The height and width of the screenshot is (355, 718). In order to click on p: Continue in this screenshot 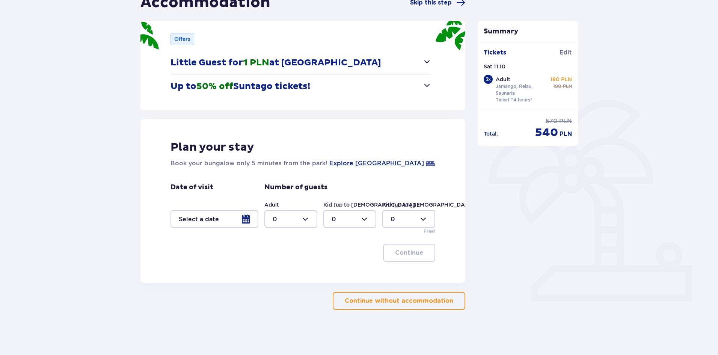, I will do `click(409, 253)`.